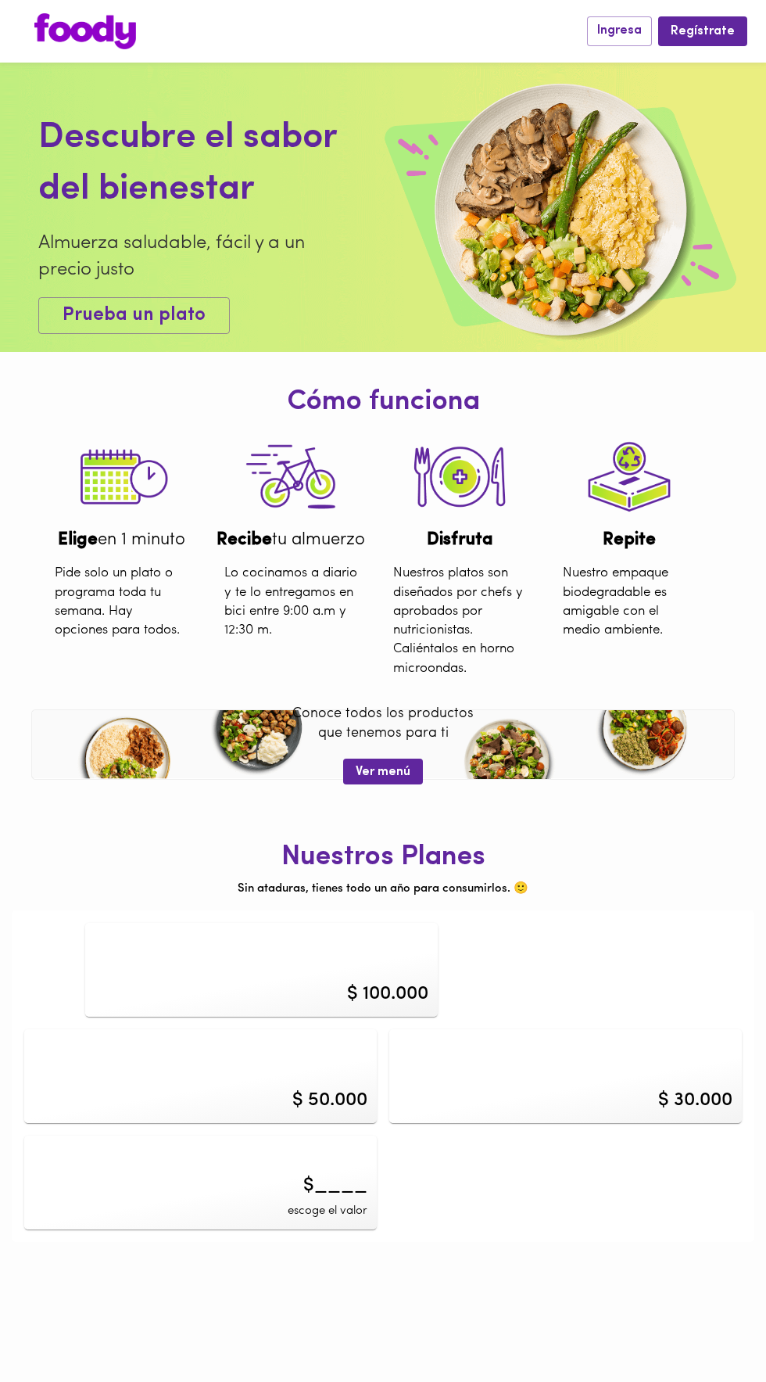  What do you see at coordinates (330, 1100) in the screenshot?
I see `div: $ 50.000` at bounding box center [330, 1100].